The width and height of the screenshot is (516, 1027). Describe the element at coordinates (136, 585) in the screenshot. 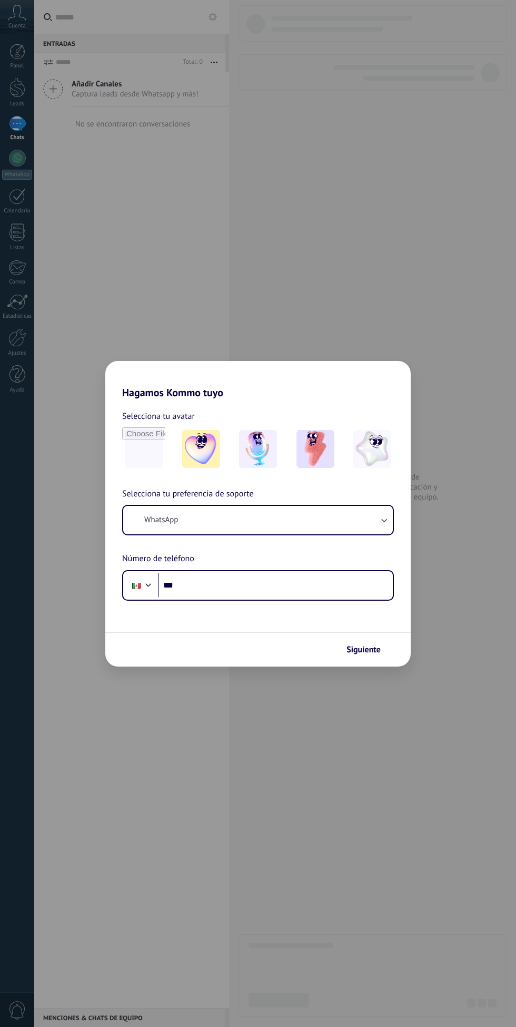

I see `div: Mexico: + 52` at that location.